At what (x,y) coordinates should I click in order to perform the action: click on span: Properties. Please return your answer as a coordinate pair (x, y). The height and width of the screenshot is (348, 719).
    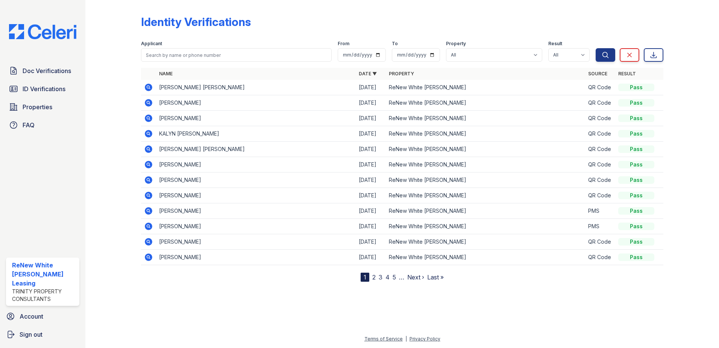
    Looking at the image, I should click on (37, 107).